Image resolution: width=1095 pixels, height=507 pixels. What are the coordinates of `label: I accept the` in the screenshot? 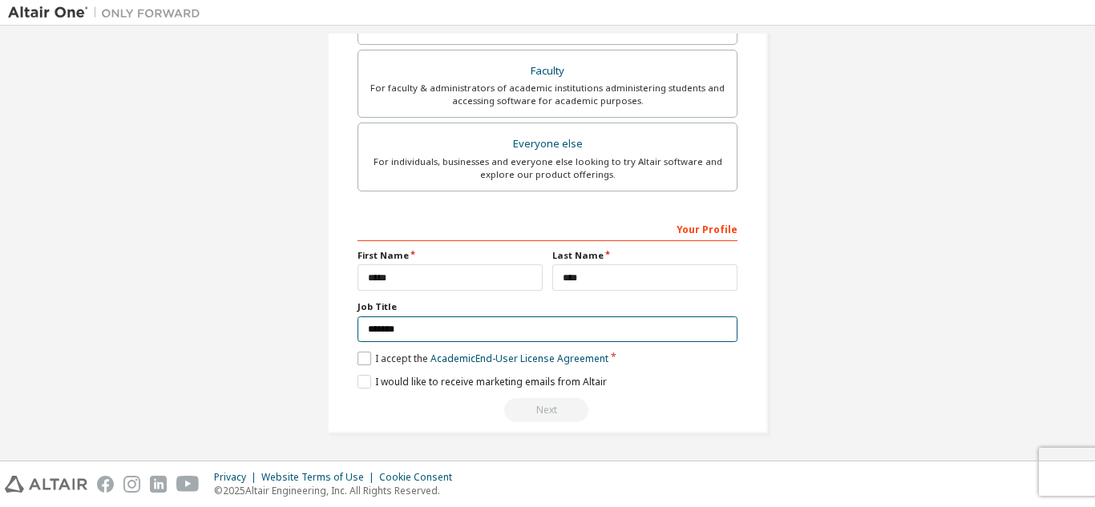 It's located at (482, 358).